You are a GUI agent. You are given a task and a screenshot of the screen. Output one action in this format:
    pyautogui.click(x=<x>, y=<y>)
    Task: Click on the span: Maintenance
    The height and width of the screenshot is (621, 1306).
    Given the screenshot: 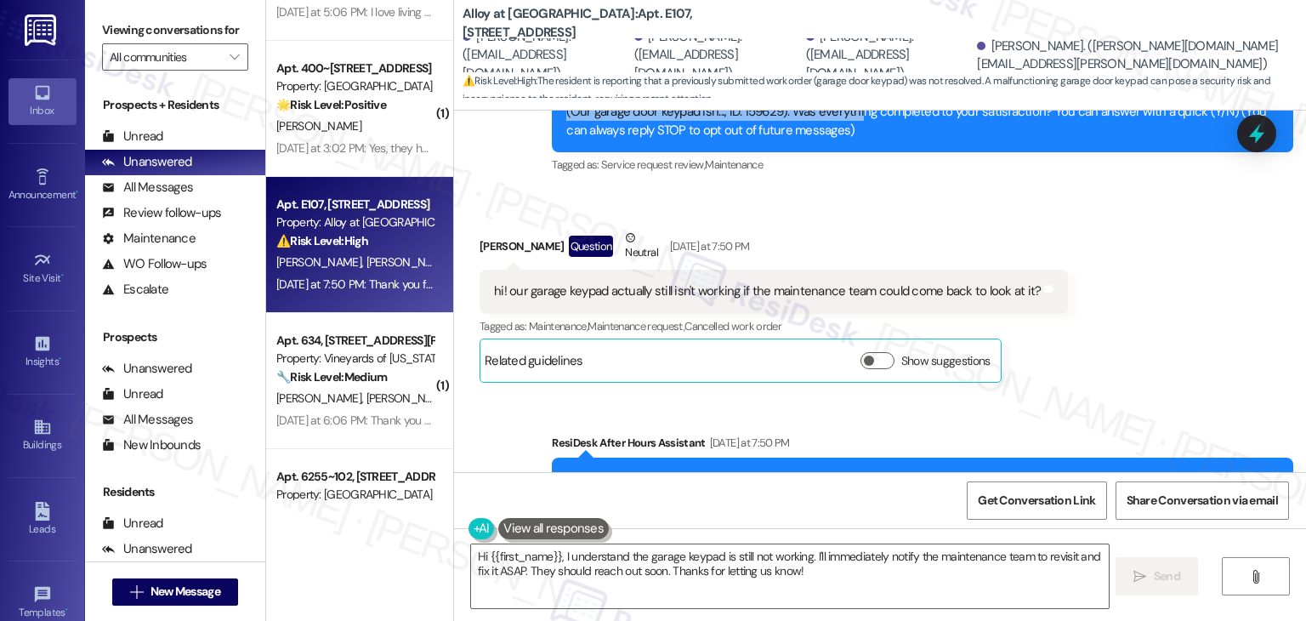 What is the action you would take?
    pyautogui.click(x=734, y=164)
    